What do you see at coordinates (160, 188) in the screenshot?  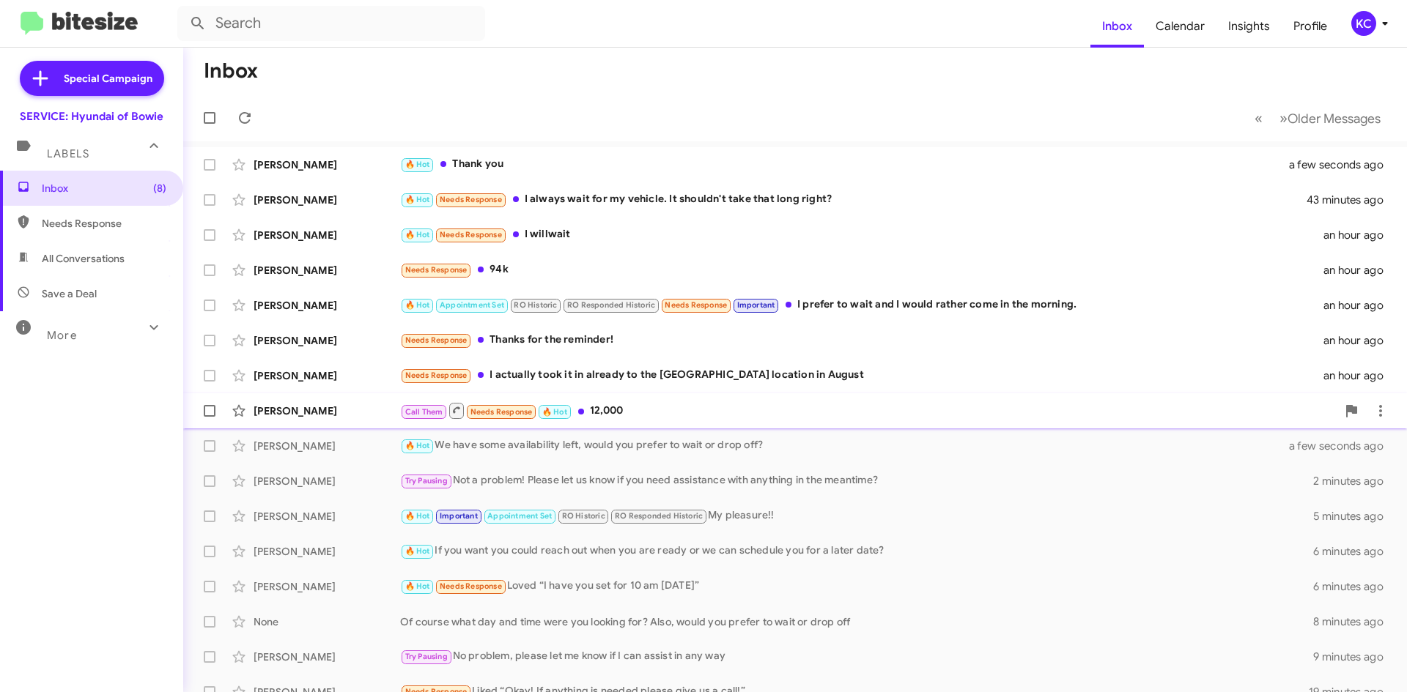 I see `span: (8)` at bounding box center [160, 188].